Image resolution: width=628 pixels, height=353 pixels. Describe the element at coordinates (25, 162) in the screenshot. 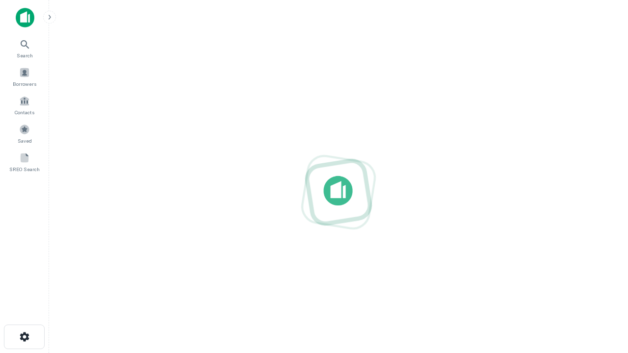

I see `a: SREO Search` at that location.